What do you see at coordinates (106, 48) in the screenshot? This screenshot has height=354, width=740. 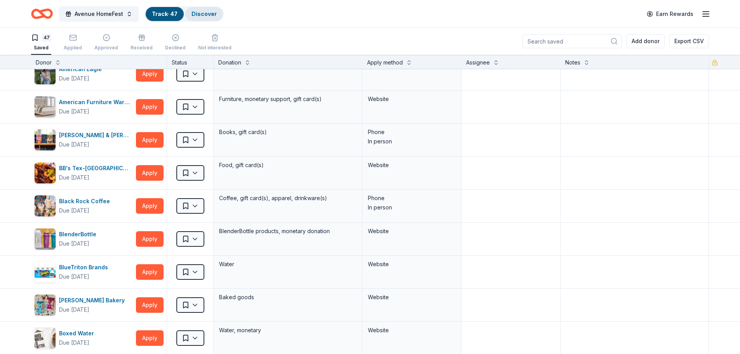 I see `div: Approved` at bounding box center [106, 48].